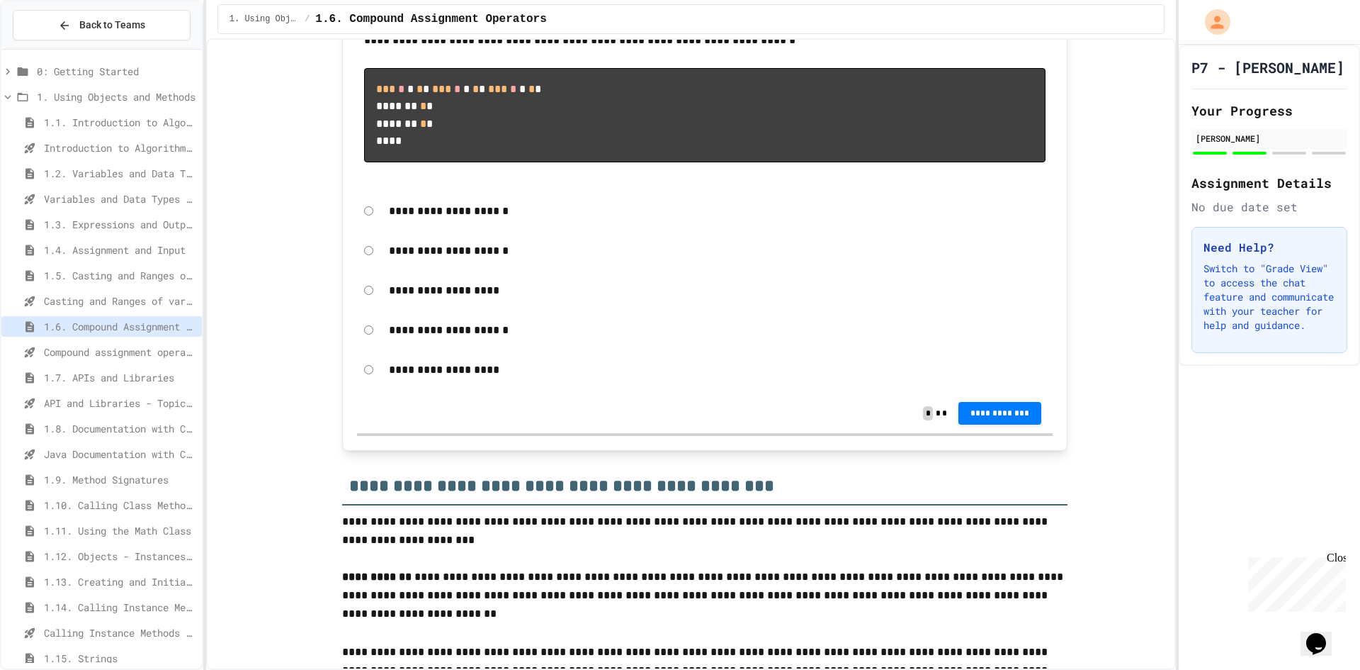  I want to click on span: Introduction to Algorithms, Programming, and Compilers, so click(120, 147).